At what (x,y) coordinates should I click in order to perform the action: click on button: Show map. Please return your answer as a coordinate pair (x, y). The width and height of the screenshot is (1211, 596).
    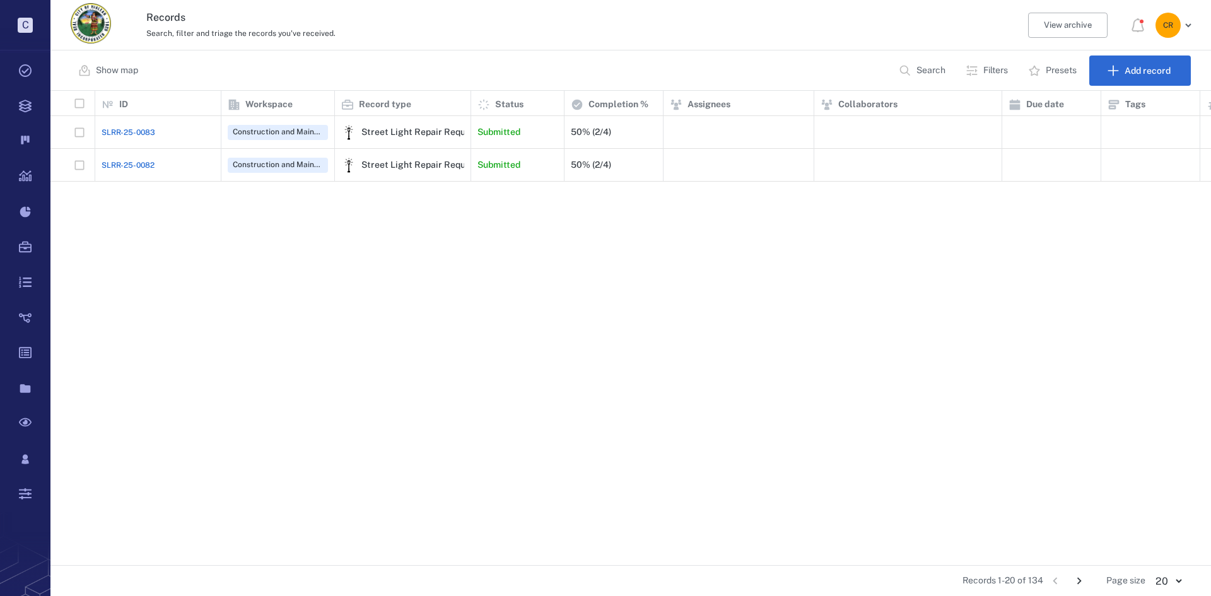
    Looking at the image, I should click on (109, 71).